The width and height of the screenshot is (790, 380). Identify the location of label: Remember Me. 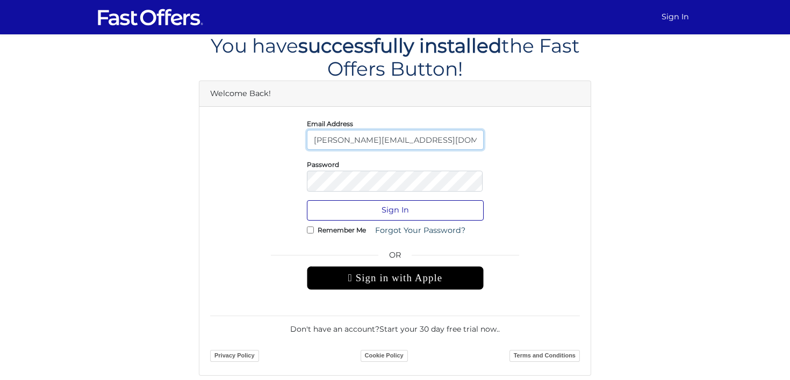
(342, 230).